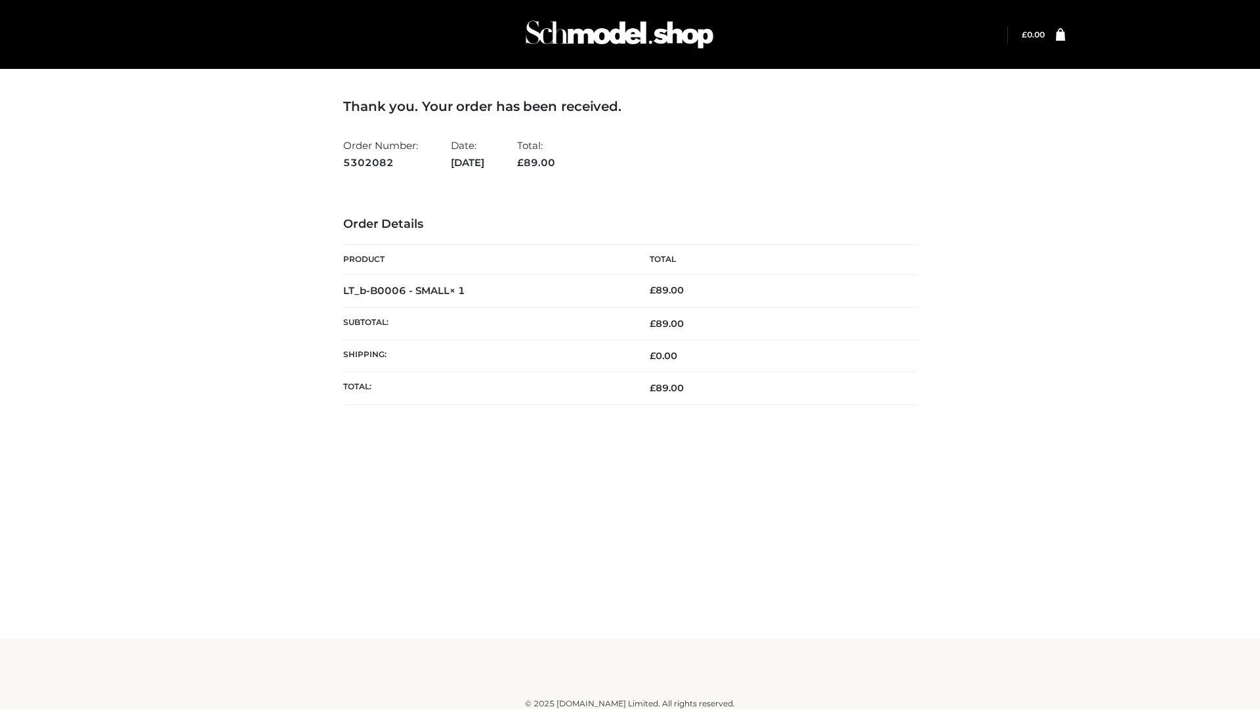 The image size is (1260, 709). I want to click on strong: 5302082, so click(381, 163).